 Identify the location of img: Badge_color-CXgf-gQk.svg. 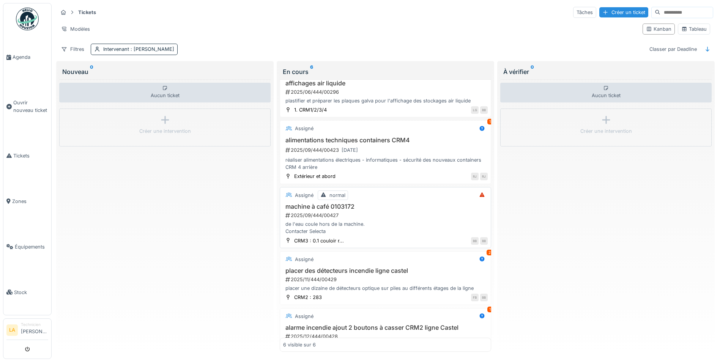
(27, 19).